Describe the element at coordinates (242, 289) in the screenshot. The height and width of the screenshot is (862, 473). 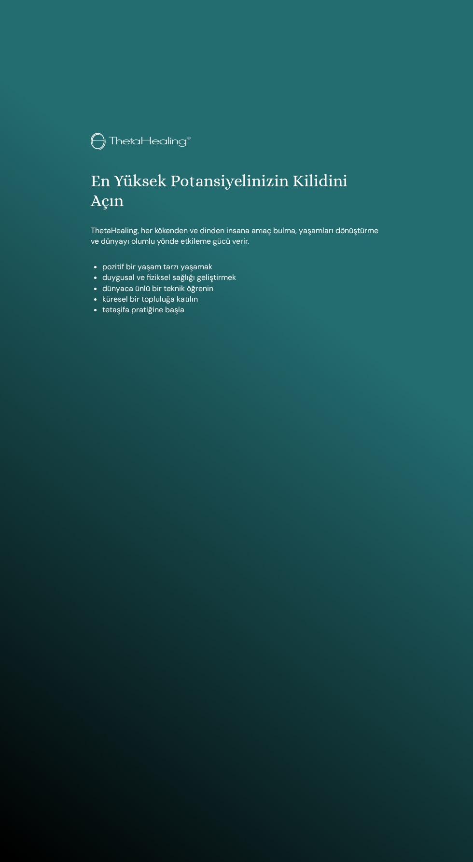
I see `li: dünyaca ünlü bir teknik öğrenin` at that location.